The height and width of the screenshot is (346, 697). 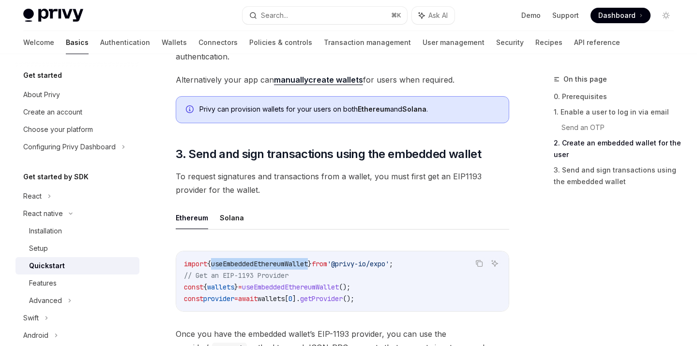 I want to click on span: Dashboard, so click(x=616, y=15).